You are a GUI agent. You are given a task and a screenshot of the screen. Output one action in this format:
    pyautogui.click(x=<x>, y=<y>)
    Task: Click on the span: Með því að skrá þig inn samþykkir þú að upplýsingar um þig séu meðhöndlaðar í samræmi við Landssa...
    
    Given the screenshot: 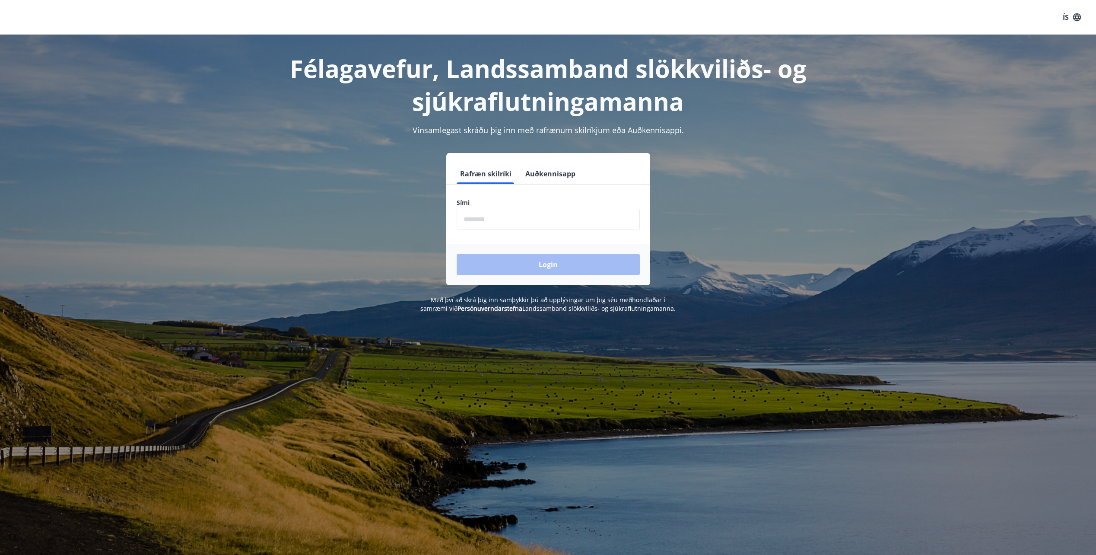 What is the action you would take?
    pyautogui.click(x=548, y=304)
    